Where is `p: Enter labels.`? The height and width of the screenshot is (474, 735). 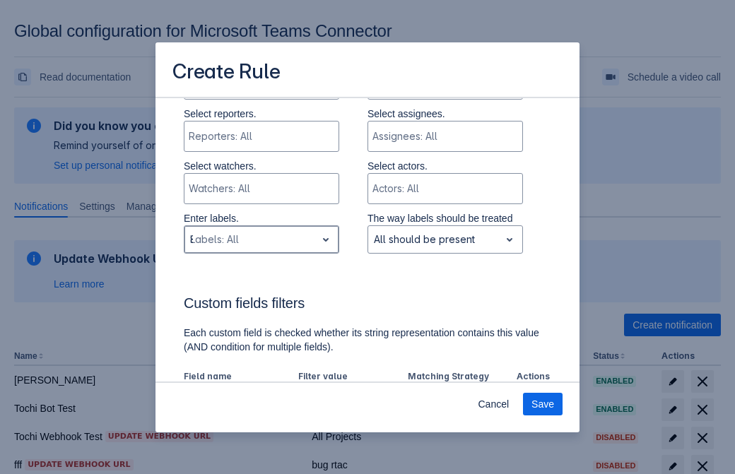 p: Enter labels. is located at coordinates (262, 218).